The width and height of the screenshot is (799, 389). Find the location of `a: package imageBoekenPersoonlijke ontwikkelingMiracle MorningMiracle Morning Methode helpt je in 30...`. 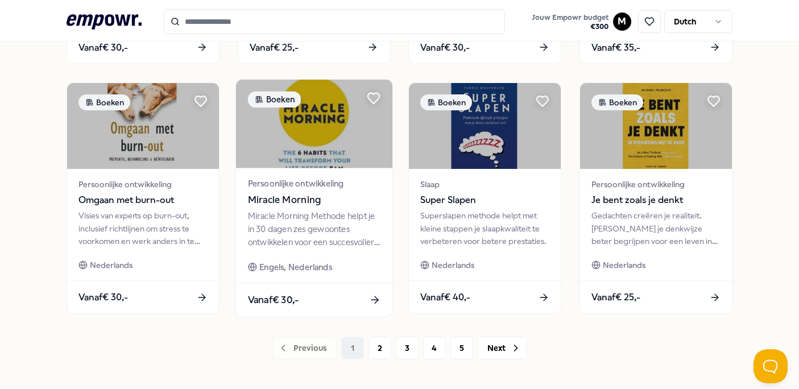

a: package imageBoekenPersoonlijke ontwikkelingMiracle MorningMiracle Morning Methode helpt je in 30... is located at coordinates (314, 198).